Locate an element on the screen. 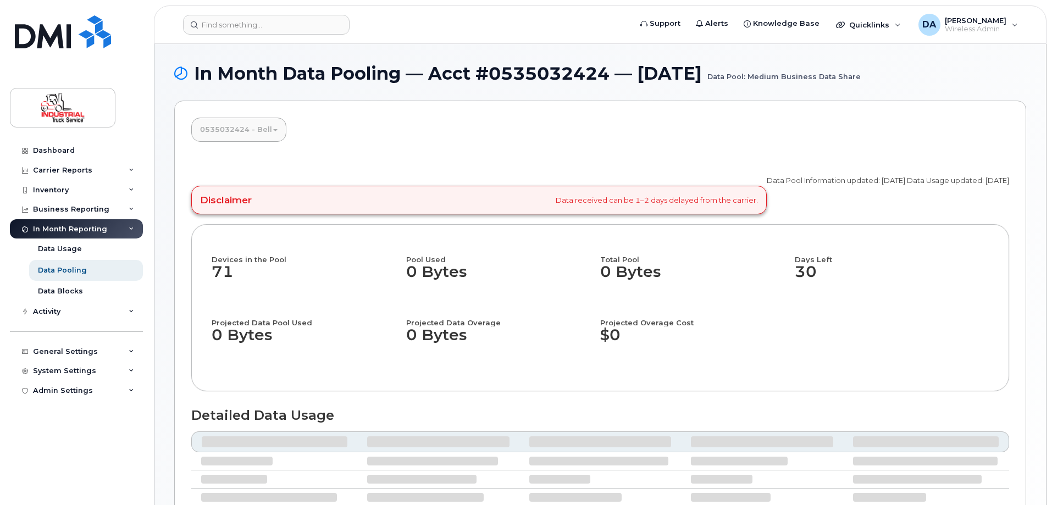  a: 0535032424 - Bell is located at coordinates (238, 130).